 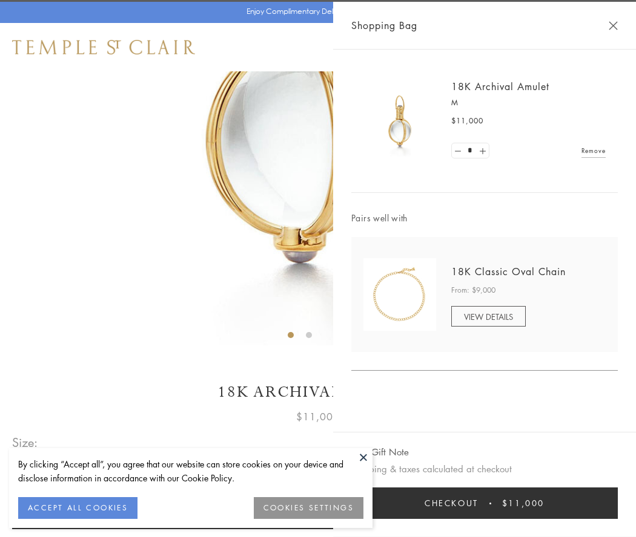 I want to click on img: Temple St. Clair, so click(x=103, y=47).